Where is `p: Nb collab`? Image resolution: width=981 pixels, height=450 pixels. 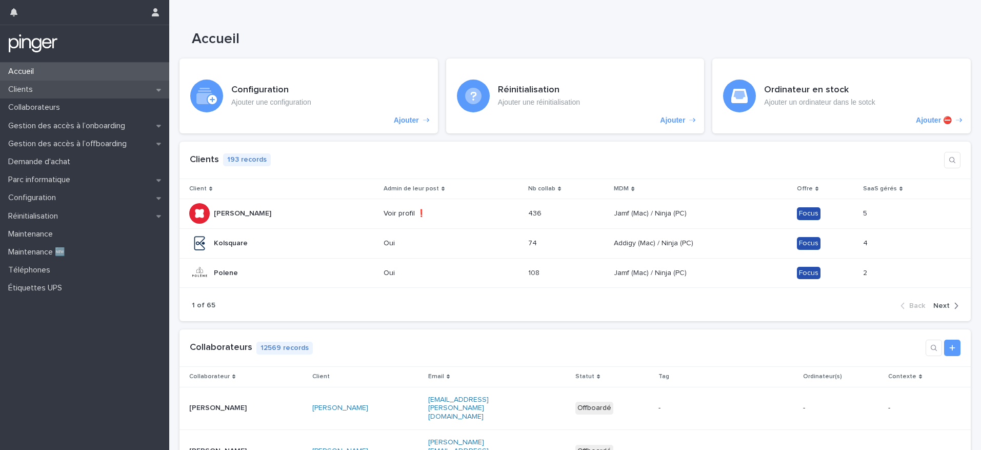
p: Nb collab is located at coordinates (542, 189).